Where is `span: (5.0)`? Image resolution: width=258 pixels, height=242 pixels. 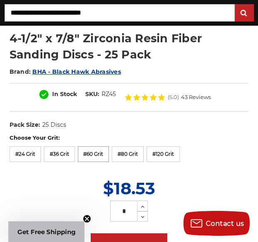
span: (5.0) is located at coordinates (173, 97).